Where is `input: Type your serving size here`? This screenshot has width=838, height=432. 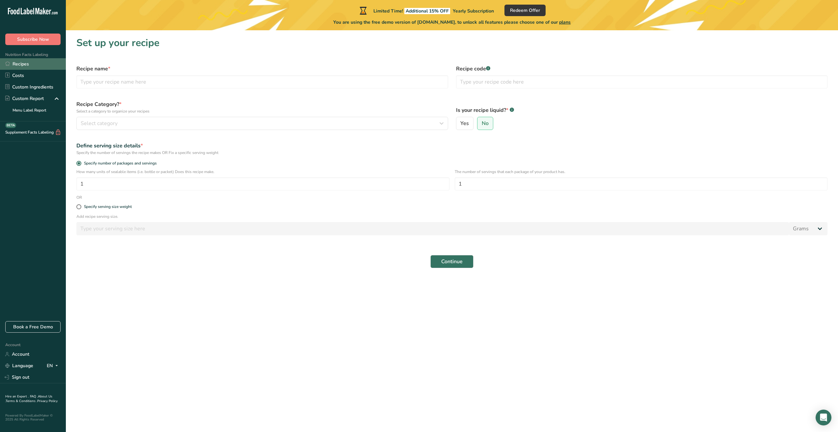
input: Type your serving size here is located at coordinates (433, 229).